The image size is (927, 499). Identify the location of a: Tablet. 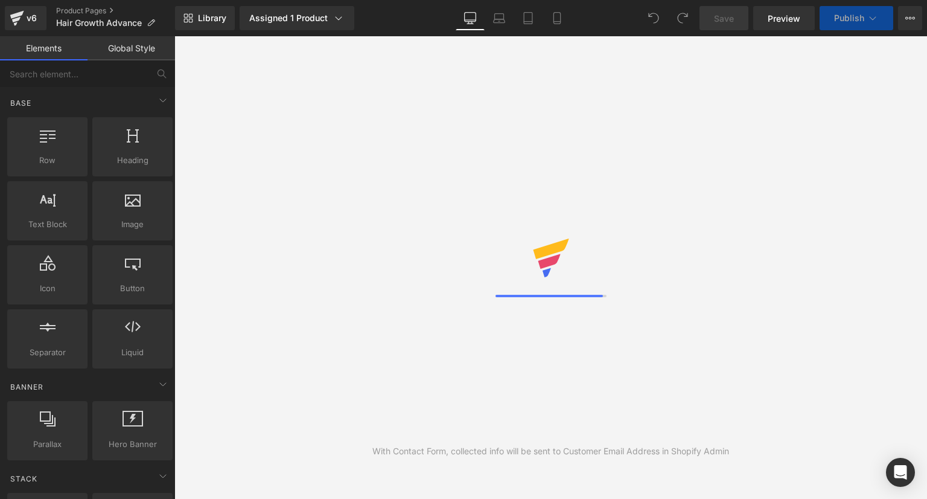
(528, 18).